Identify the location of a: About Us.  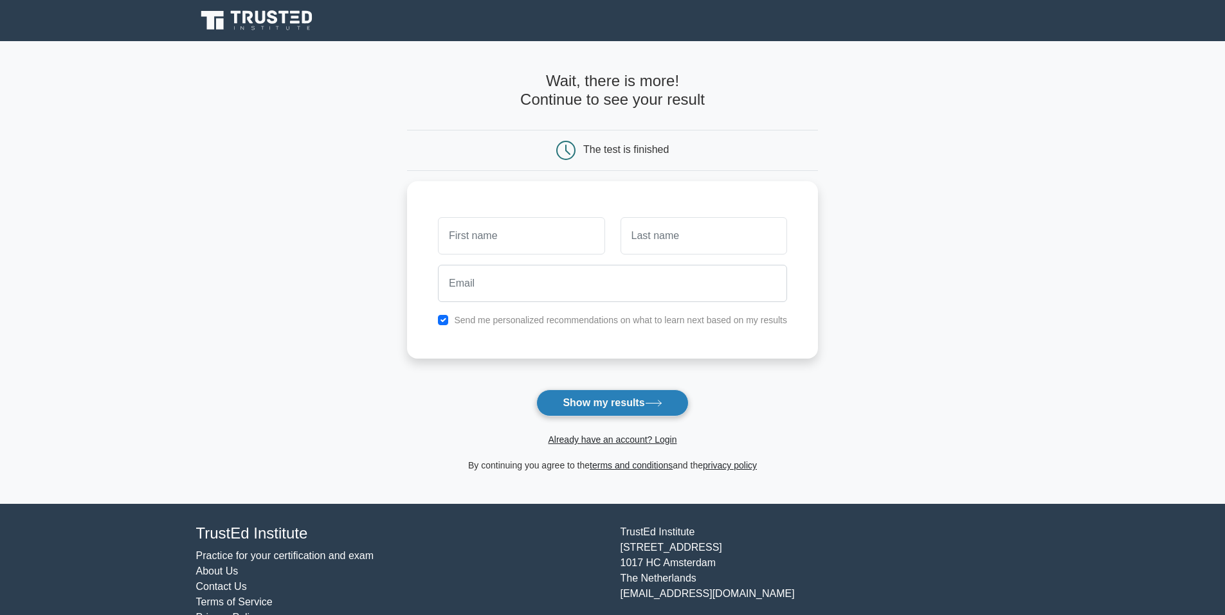
(217, 571).